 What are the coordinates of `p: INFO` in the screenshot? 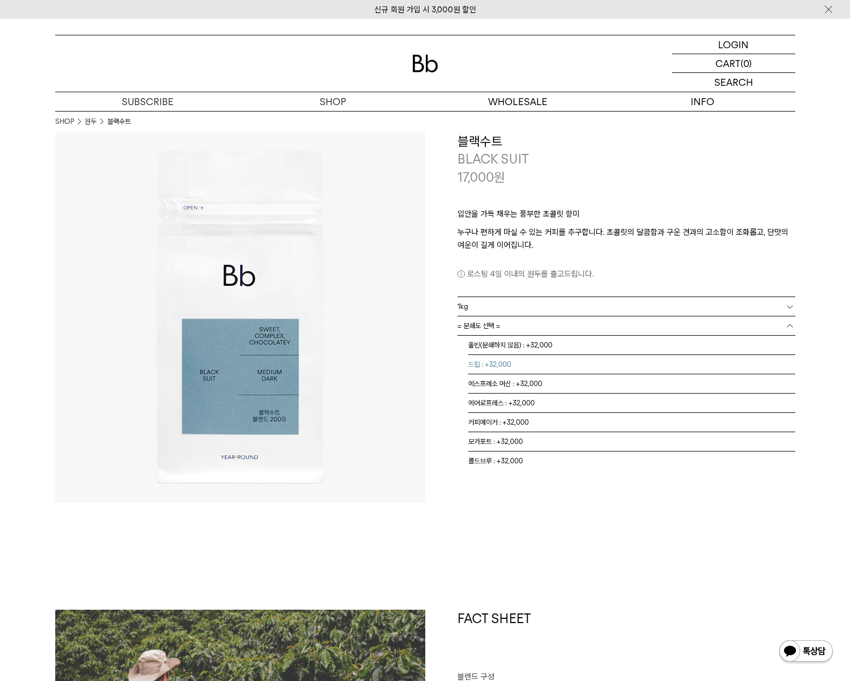 It's located at (702, 101).